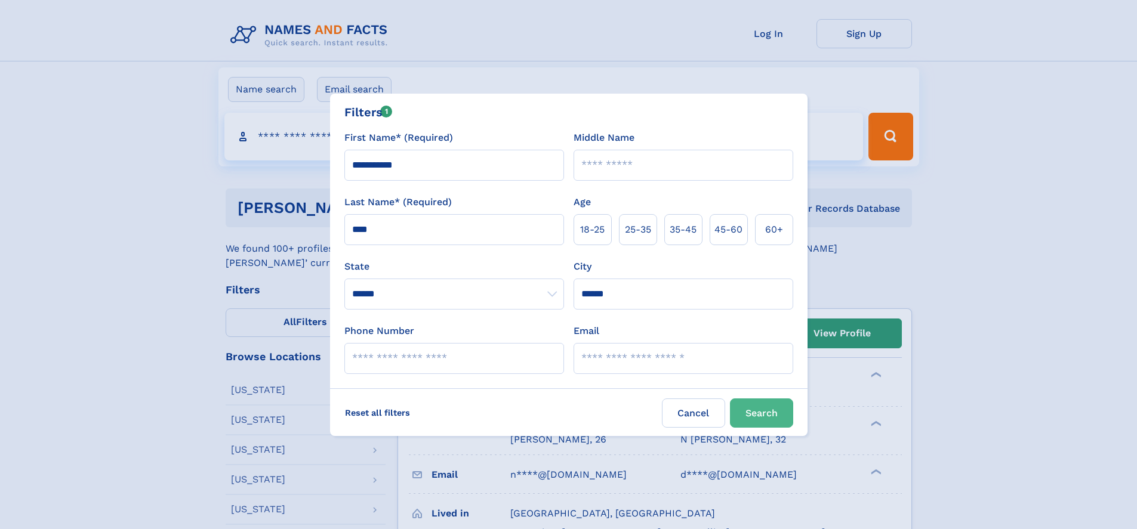 This screenshot has width=1137, height=529. I want to click on label: State, so click(454, 267).